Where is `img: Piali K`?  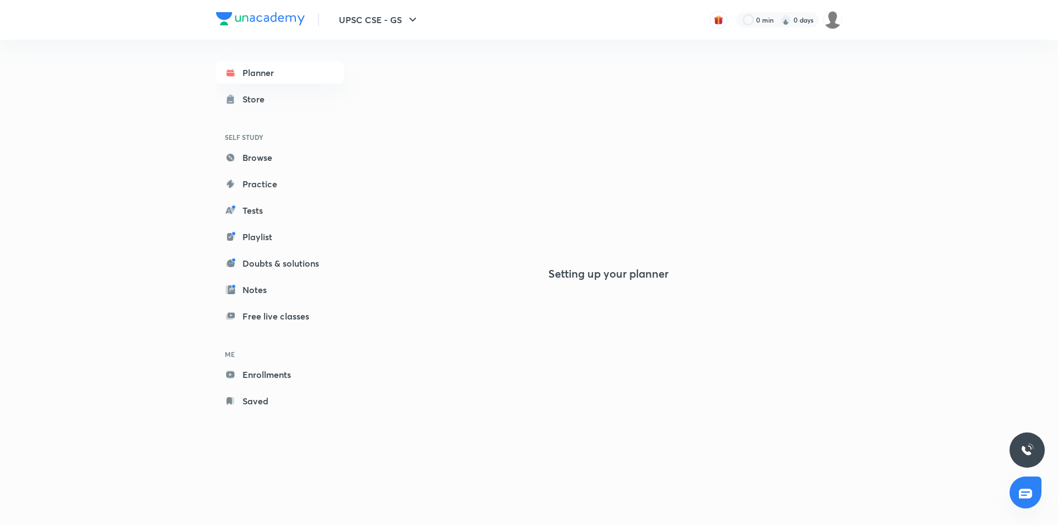 img: Piali K is located at coordinates (833, 20).